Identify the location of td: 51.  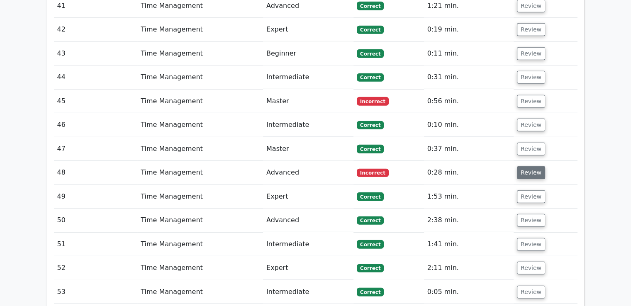
(96, 244).